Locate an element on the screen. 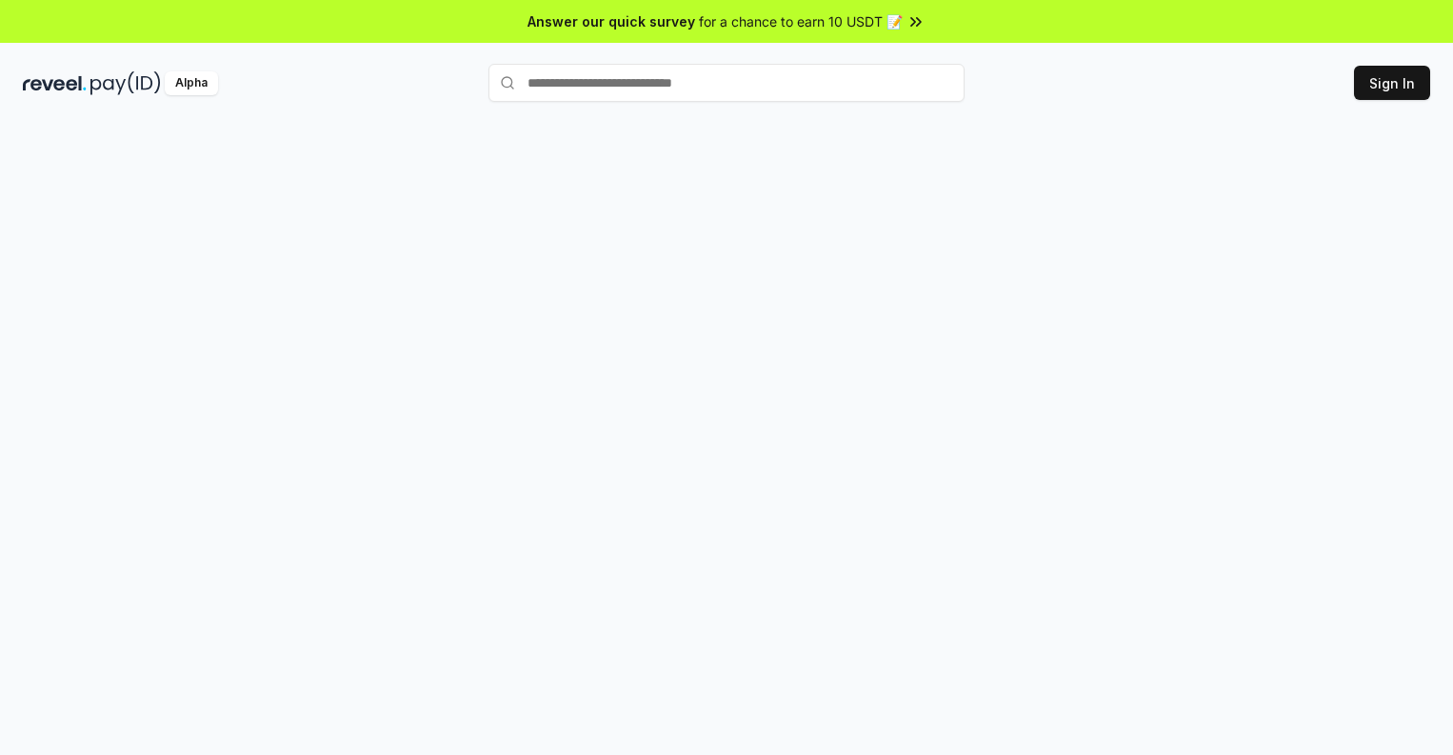 This screenshot has height=755, width=1453. span: Answer our quick survey is located at coordinates (611, 21).